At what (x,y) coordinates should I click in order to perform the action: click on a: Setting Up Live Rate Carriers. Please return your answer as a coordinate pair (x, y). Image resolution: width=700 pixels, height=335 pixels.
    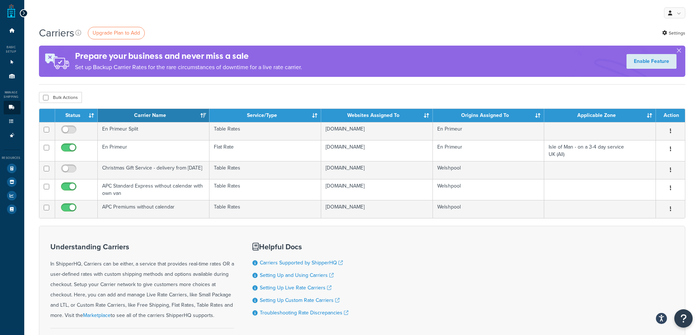
    Looking at the image, I should click on (295, 287).